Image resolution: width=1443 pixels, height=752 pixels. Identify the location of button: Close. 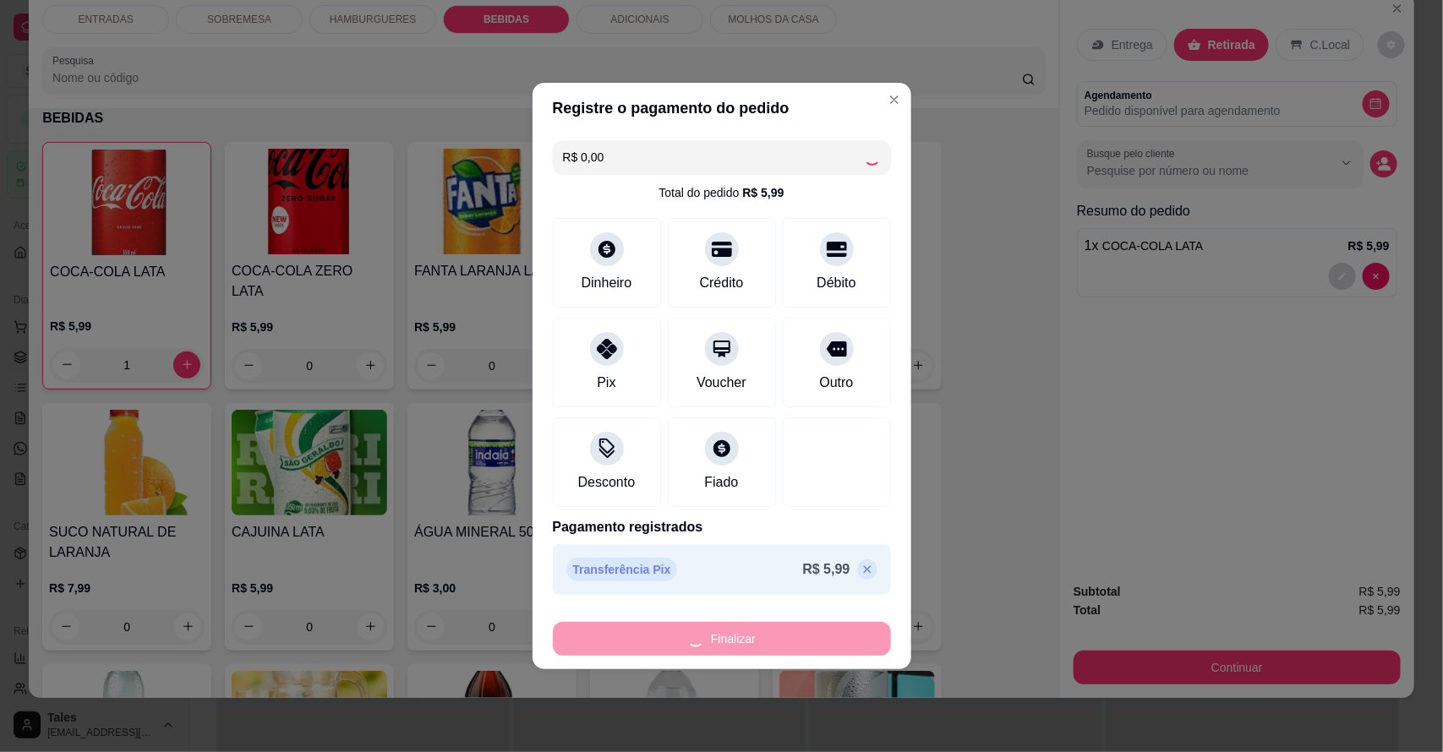
(894, 100).